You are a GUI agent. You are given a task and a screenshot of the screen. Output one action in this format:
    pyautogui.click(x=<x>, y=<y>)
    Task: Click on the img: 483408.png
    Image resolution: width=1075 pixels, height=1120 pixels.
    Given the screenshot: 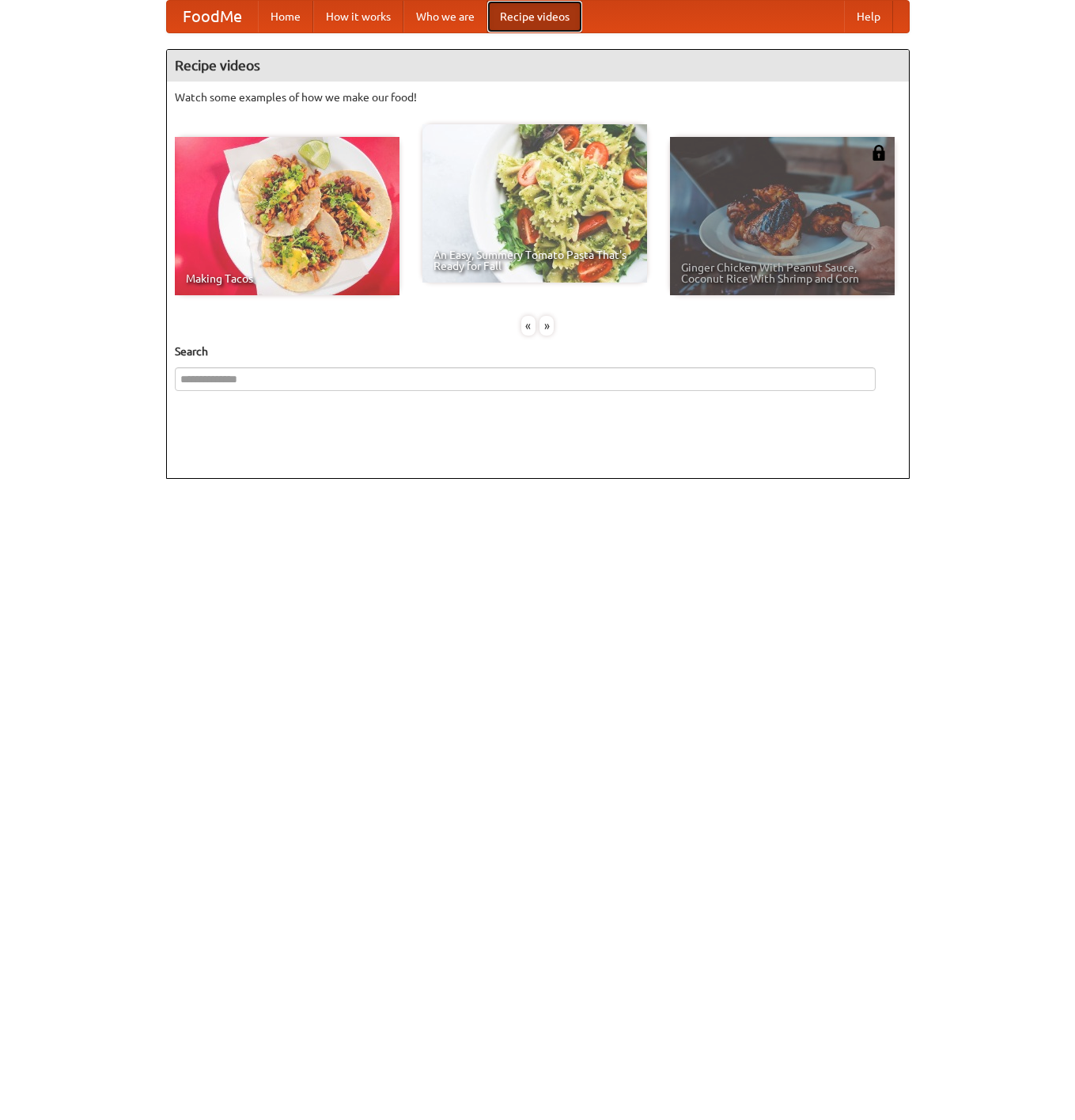 What is the action you would take?
    pyautogui.click(x=879, y=152)
    